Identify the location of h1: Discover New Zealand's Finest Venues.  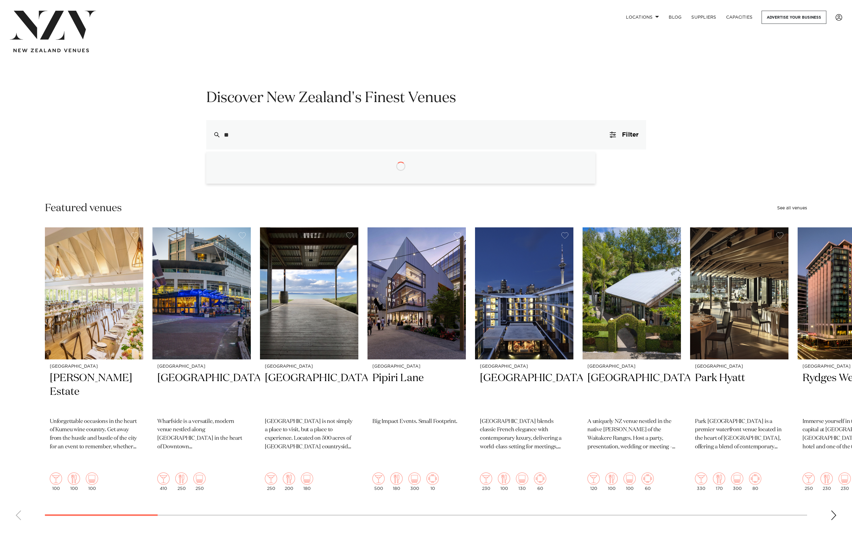
(426, 98).